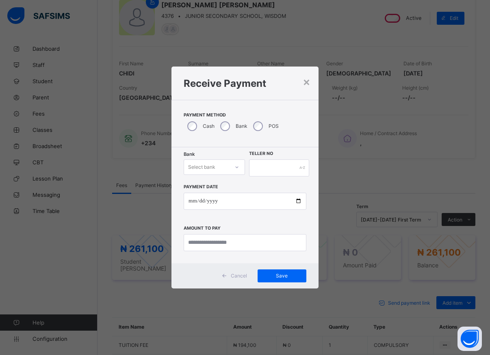 The image size is (490, 355). Describe the element at coordinates (189, 154) in the screenshot. I see `span: Bank` at that location.